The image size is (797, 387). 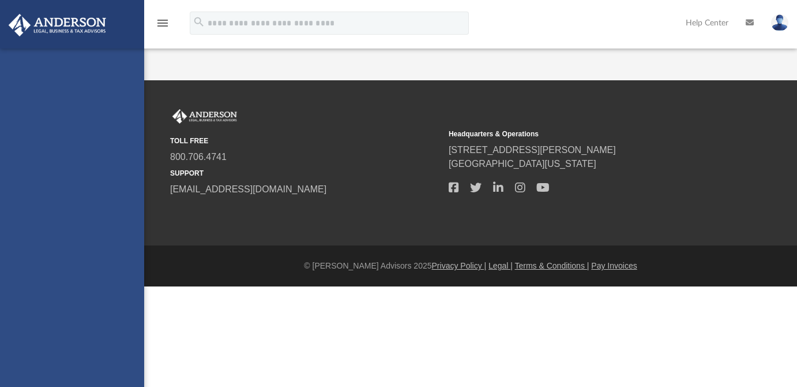 What do you see at coordinates (501, 265) in the screenshot?
I see `a: Legal |` at bounding box center [501, 265].